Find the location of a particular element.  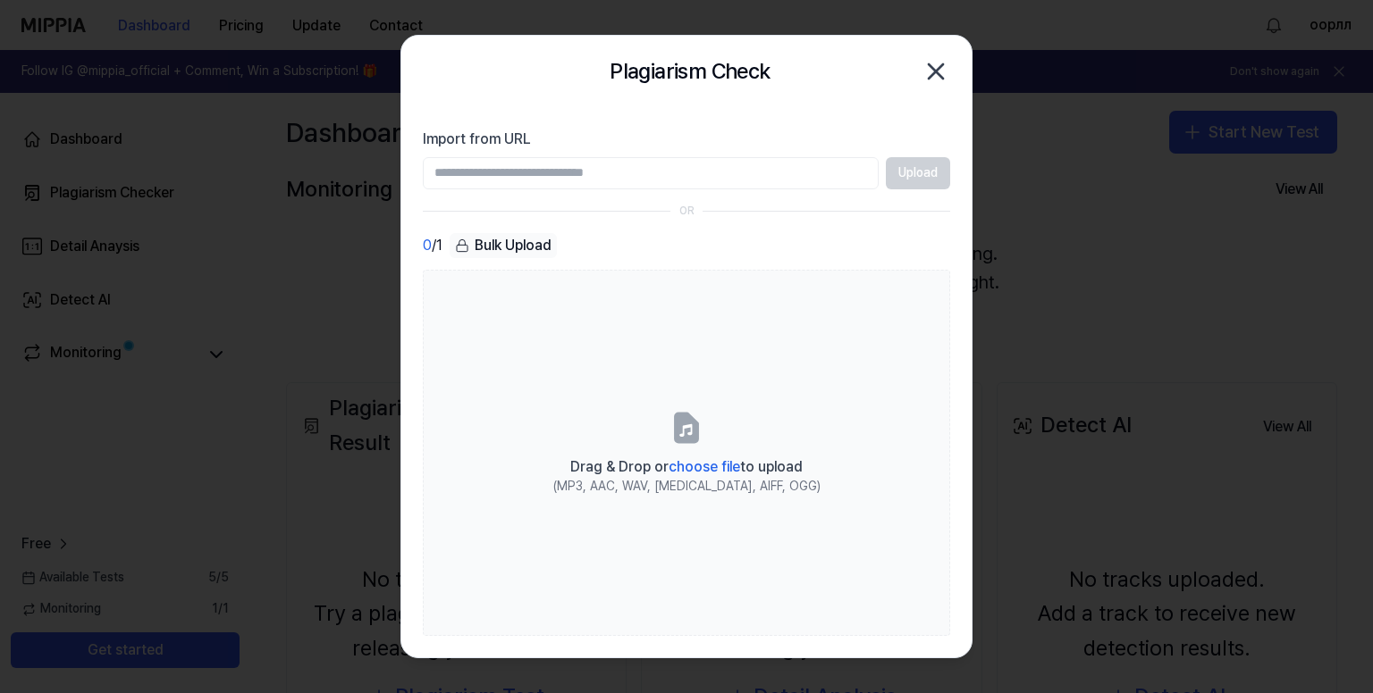

div: OR is located at coordinates (686, 211).